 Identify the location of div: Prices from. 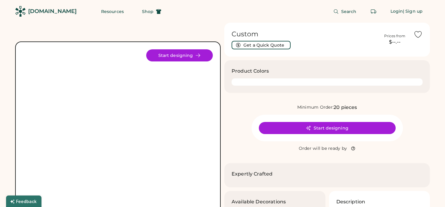
(394, 36).